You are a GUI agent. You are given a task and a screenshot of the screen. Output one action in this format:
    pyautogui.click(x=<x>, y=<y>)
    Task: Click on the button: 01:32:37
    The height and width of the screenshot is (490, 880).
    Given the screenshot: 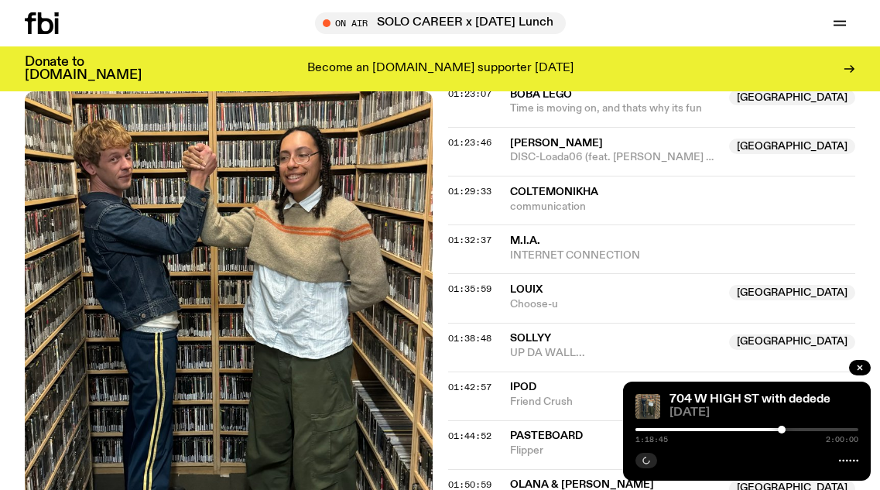 What is the action you would take?
    pyautogui.click(x=470, y=240)
    